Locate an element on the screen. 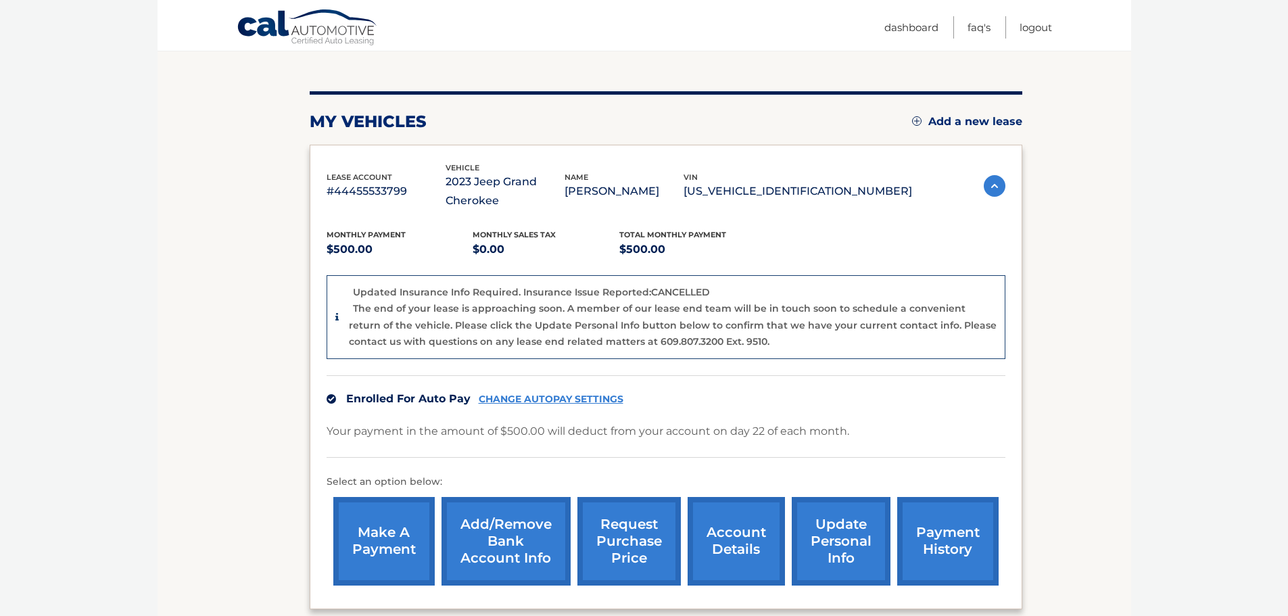  a: Dashboard is located at coordinates (911, 27).